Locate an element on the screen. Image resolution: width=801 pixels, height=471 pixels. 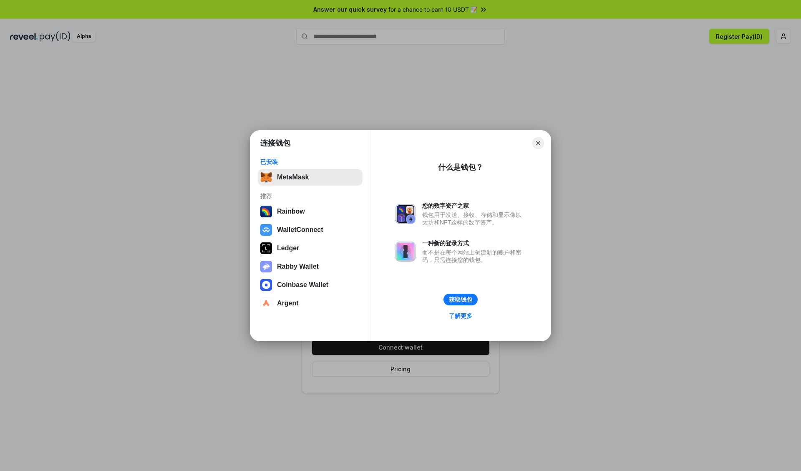
img: svg+xml,%3Csvg%20width%3D%22120%22%20height%3D%22120%22%20viewBox%3D%220%200%20120%20120%22%20fil... is located at coordinates (266, 212).